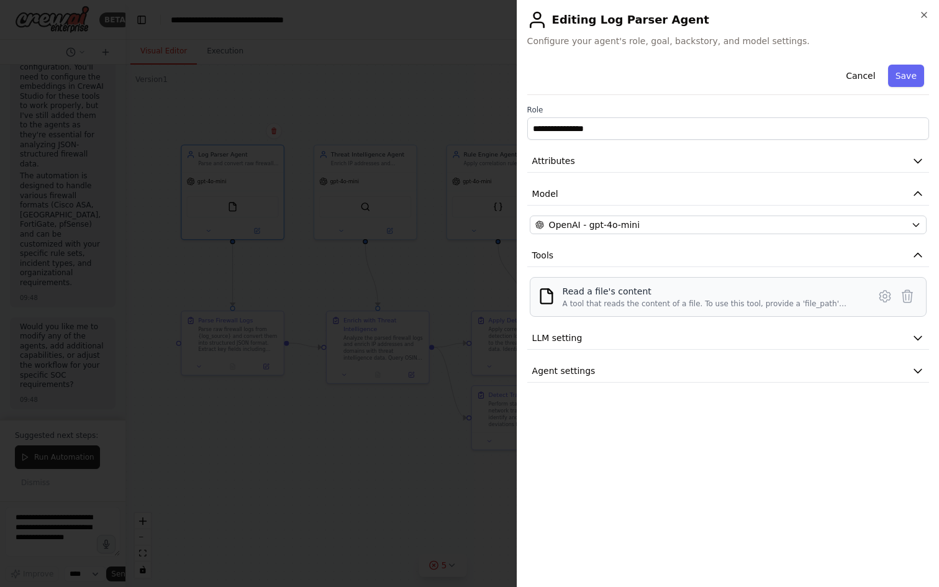 The height and width of the screenshot is (587, 939). What do you see at coordinates (557, 338) in the screenshot?
I see `span: LLM setting` at bounding box center [557, 338].